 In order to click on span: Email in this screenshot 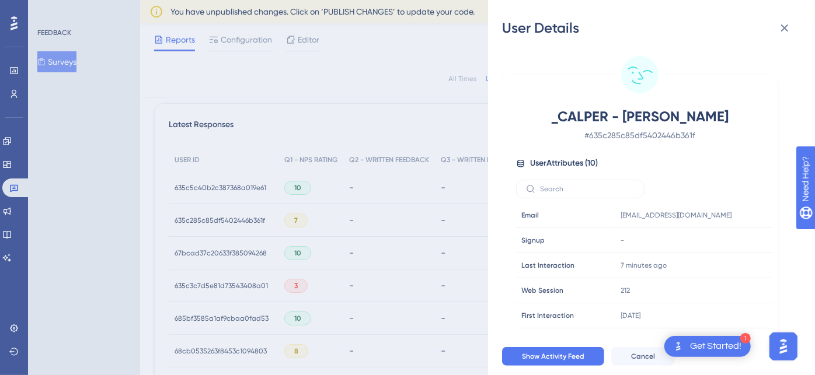, I will do `click(530, 215)`.